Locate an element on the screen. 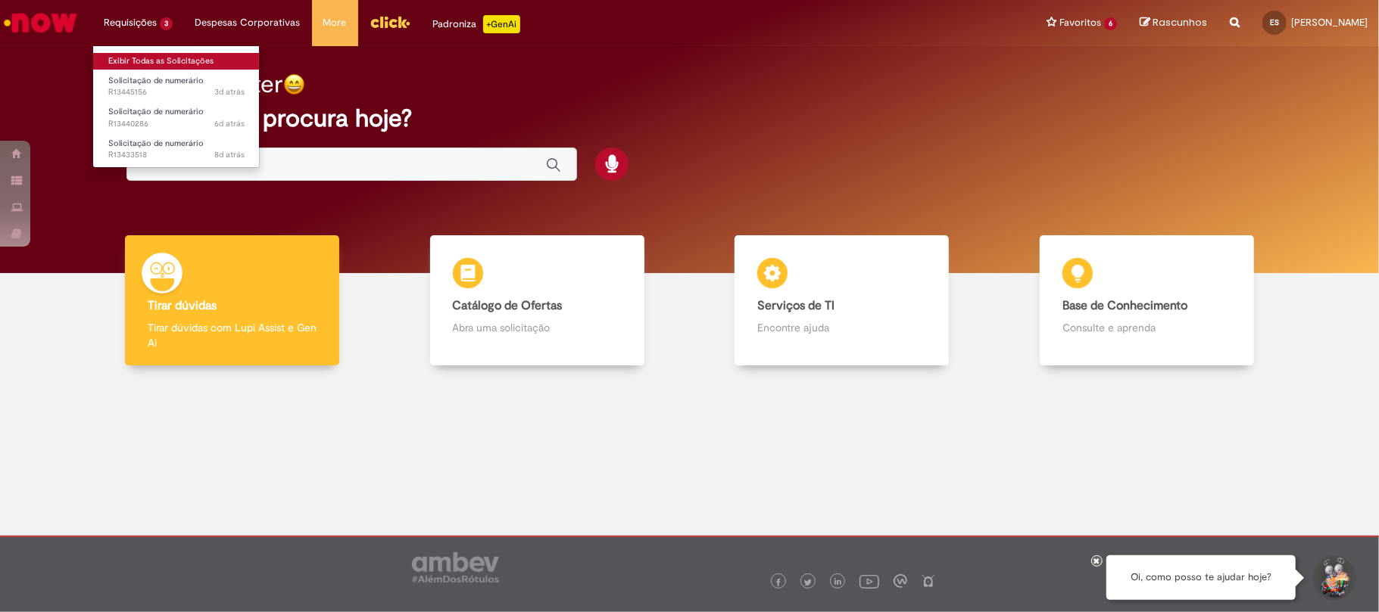 This screenshot has height=612, width=1379. img: logo_footer_ambev_rotulo_gray.png is located at coordinates (455, 568).